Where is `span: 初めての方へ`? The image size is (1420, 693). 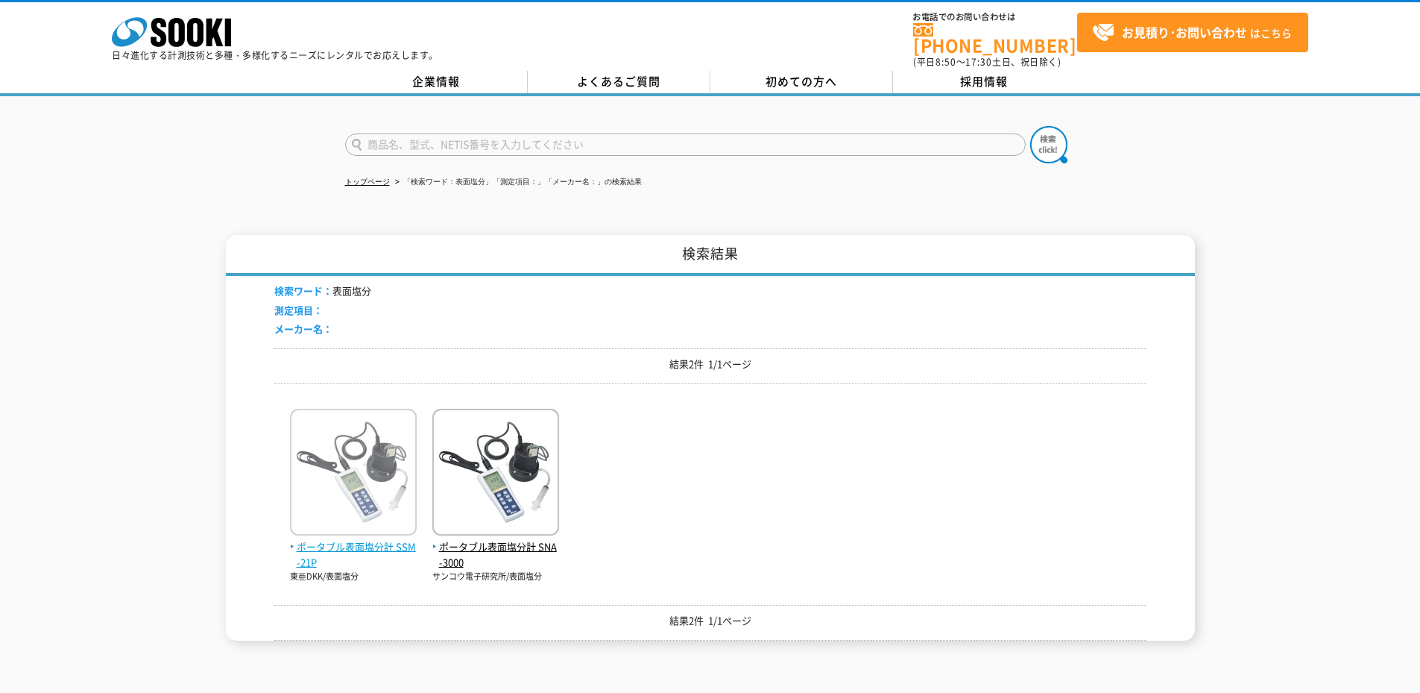
span: 初めての方へ is located at coordinates (801, 81).